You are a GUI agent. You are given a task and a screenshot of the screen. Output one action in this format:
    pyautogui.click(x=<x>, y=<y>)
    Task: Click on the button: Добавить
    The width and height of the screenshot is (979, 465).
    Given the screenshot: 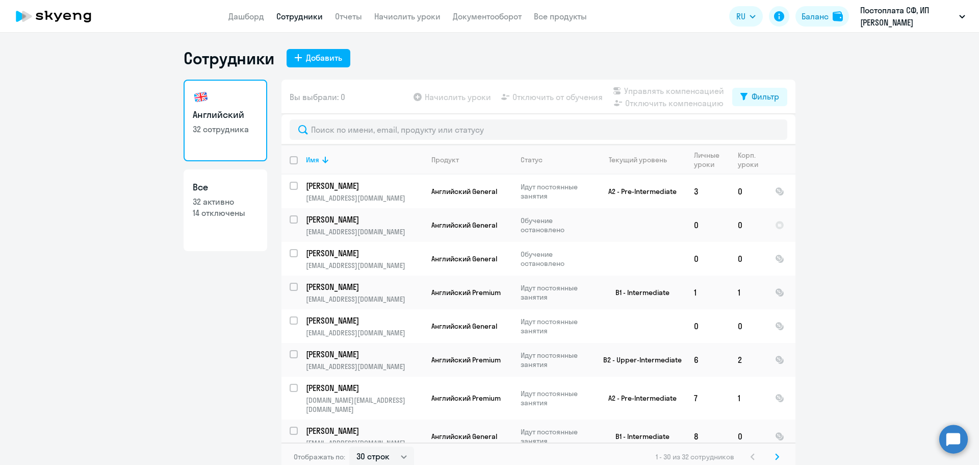 What is the action you would take?
    pyautogui.click(x=318, y=58)
    